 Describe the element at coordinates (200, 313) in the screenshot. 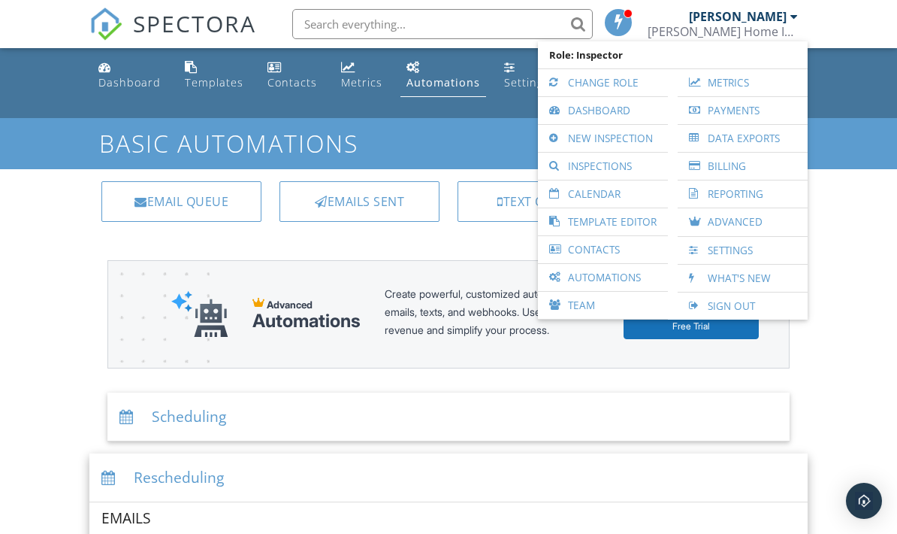

I see `img: automations-robot-e552d721053d9e86aaf3dd9a1567a1c0d6a99a13dc70ea74ca66f792d01d7f0c.svg` at that location.